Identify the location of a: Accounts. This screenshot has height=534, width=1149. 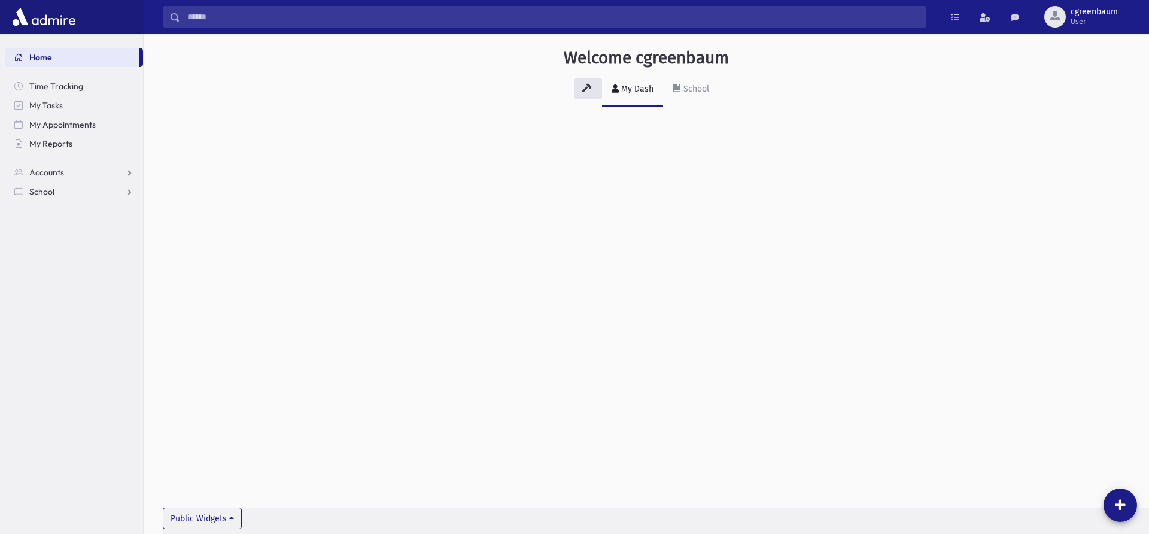
(74, 172).